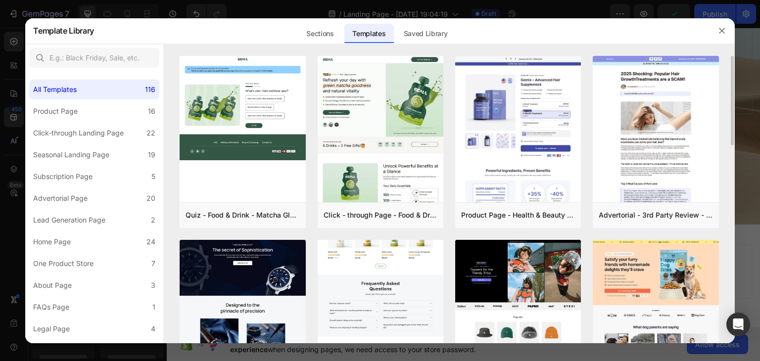  What do you see at coordinates (60, 198) in the screenshot?
I see `div: Advertorial Page` at bounding box center [60, 198].